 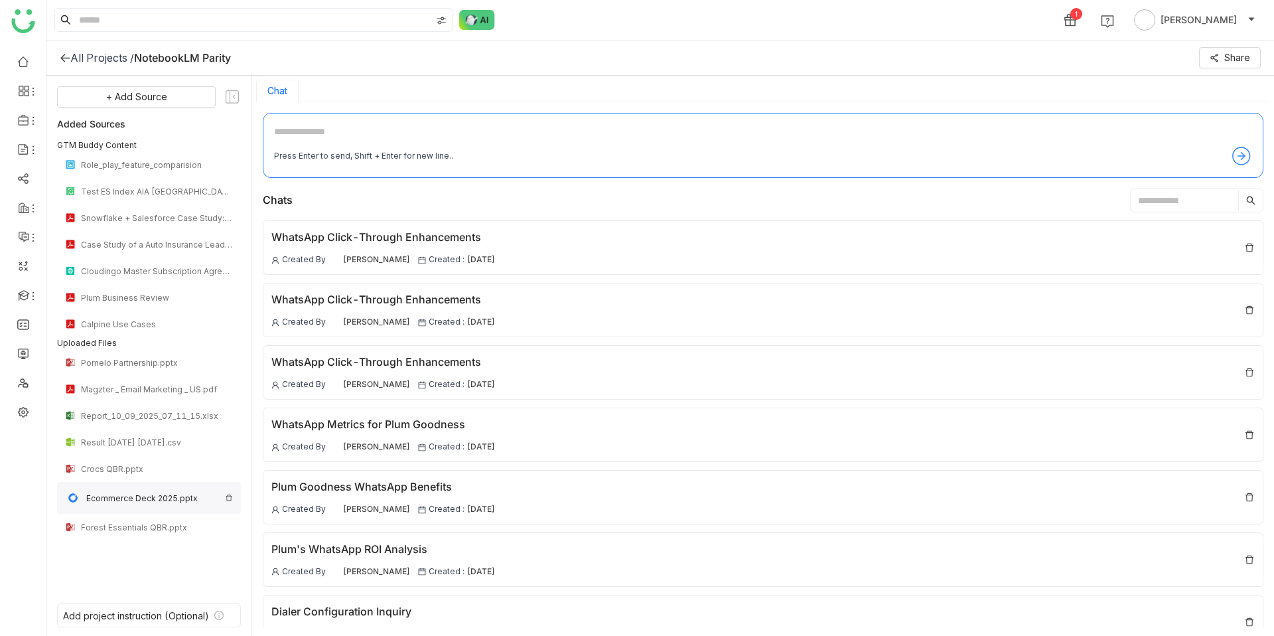 What do you see at coordinates (277, 200) in the screenshot?
I see `div: Chats` at bounding box center [277, 200].